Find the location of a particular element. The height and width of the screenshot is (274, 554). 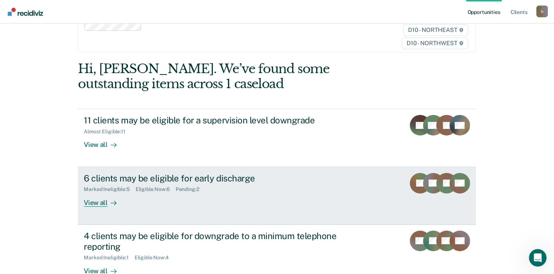

a: 6 clients may be eligible for early dischargeMarked Ineligible:5Eligible Now:6Pending:2View all is located at coordinates (277, 196).